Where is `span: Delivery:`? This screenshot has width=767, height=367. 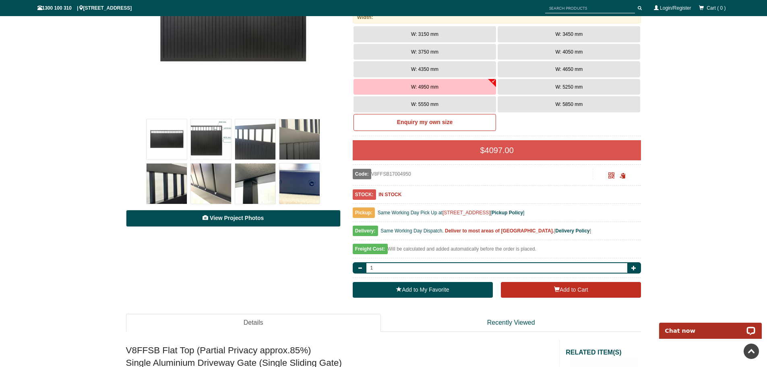
span: Delivery: is located at coordinates (365, 231).